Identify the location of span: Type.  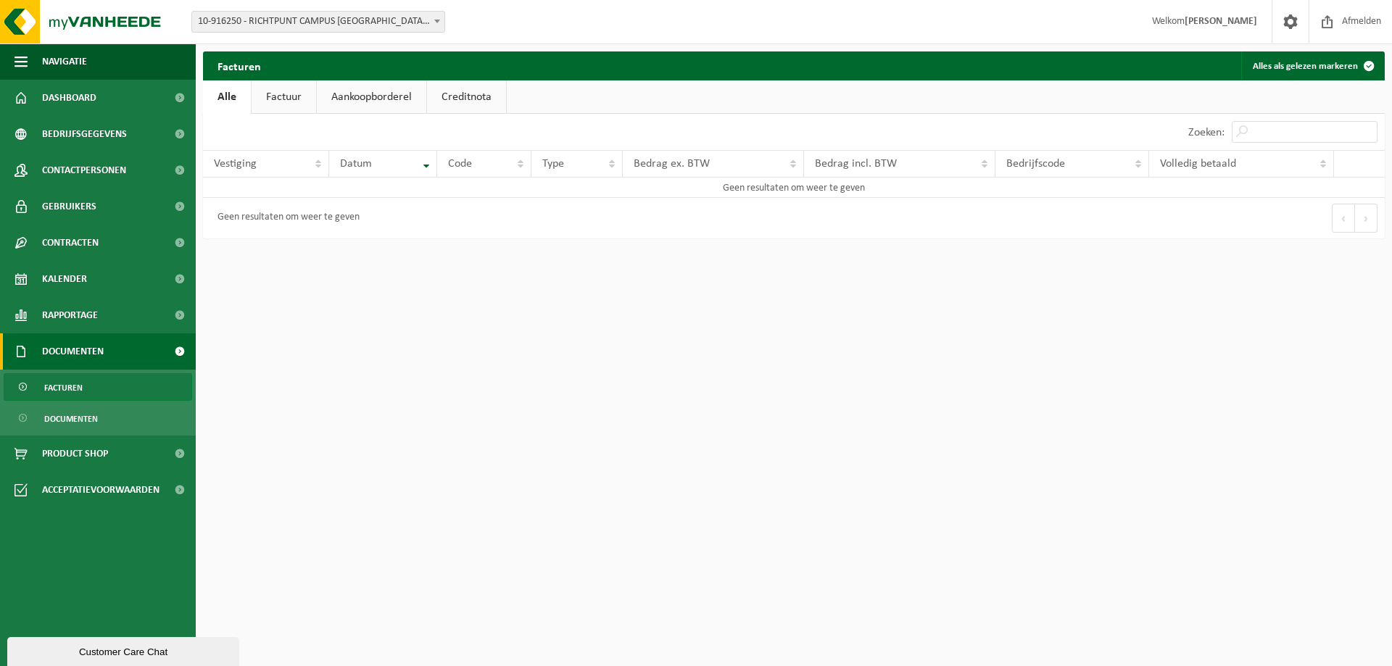
(553, 164).